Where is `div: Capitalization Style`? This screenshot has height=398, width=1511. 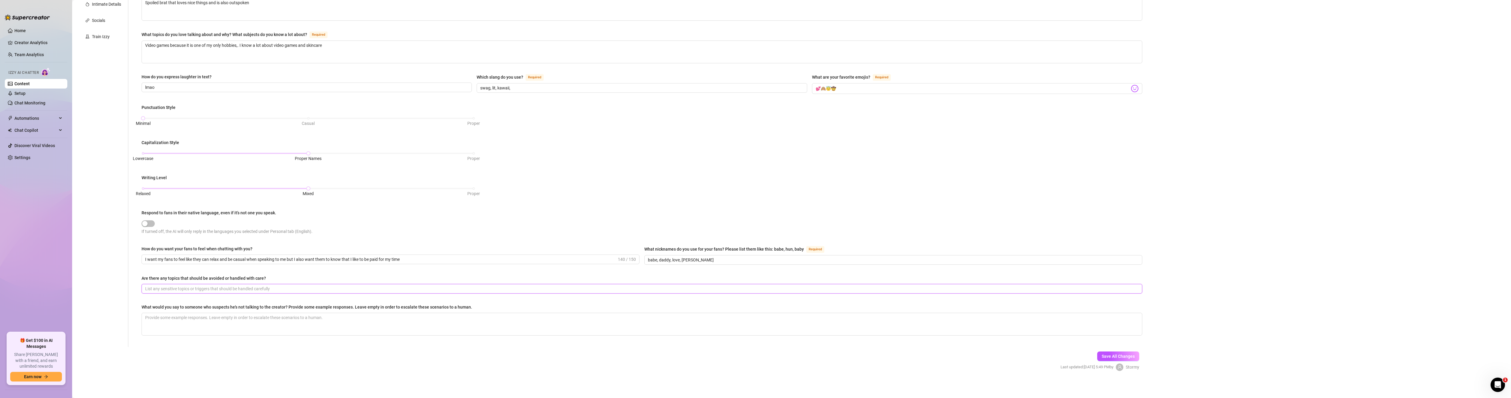 div: Capitalization Style is located at coordinates (160, 143).